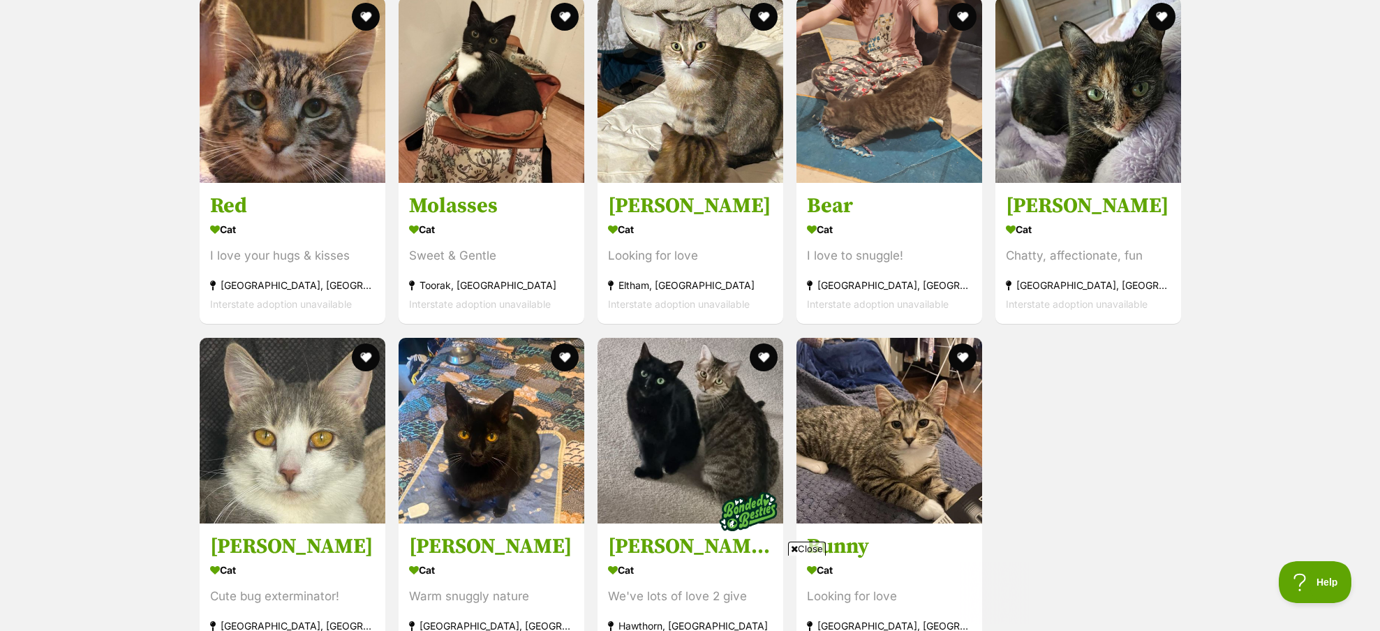 This screenshot has height=631, width=1380. What do you see at coordinates (491, 207) in the screenshot?
I see `h3: Molasses` at bounding box center [491, 207].